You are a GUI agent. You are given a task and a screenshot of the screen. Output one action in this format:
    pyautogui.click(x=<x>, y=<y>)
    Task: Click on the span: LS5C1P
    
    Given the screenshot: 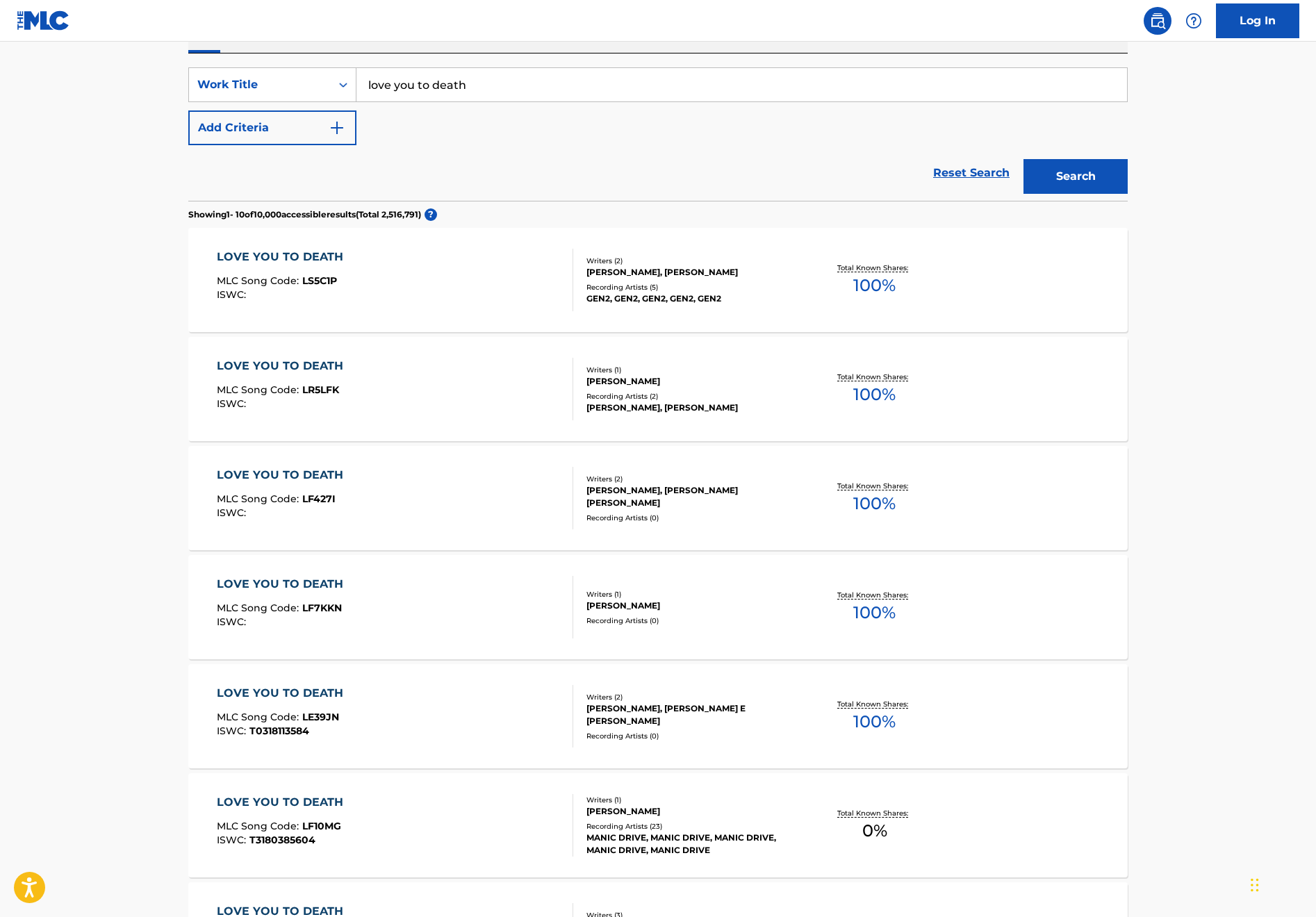 What is the action you would take?
    pyautogui.click(x=320, y=281)
    